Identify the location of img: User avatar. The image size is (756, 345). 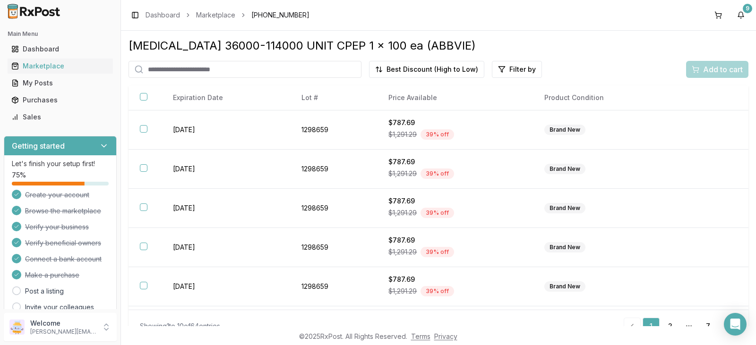
(17, 327).